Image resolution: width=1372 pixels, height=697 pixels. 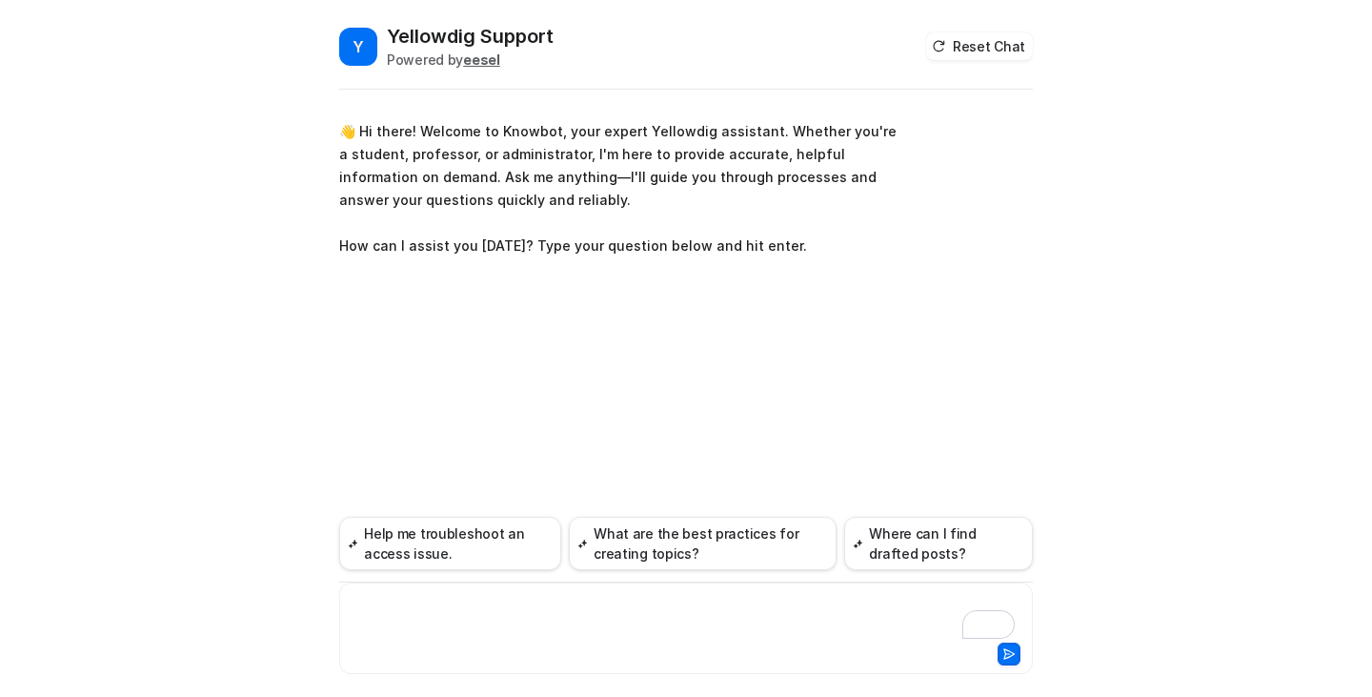 I want to click on h2: Yellowdig Support, so click(x=470, y=36).